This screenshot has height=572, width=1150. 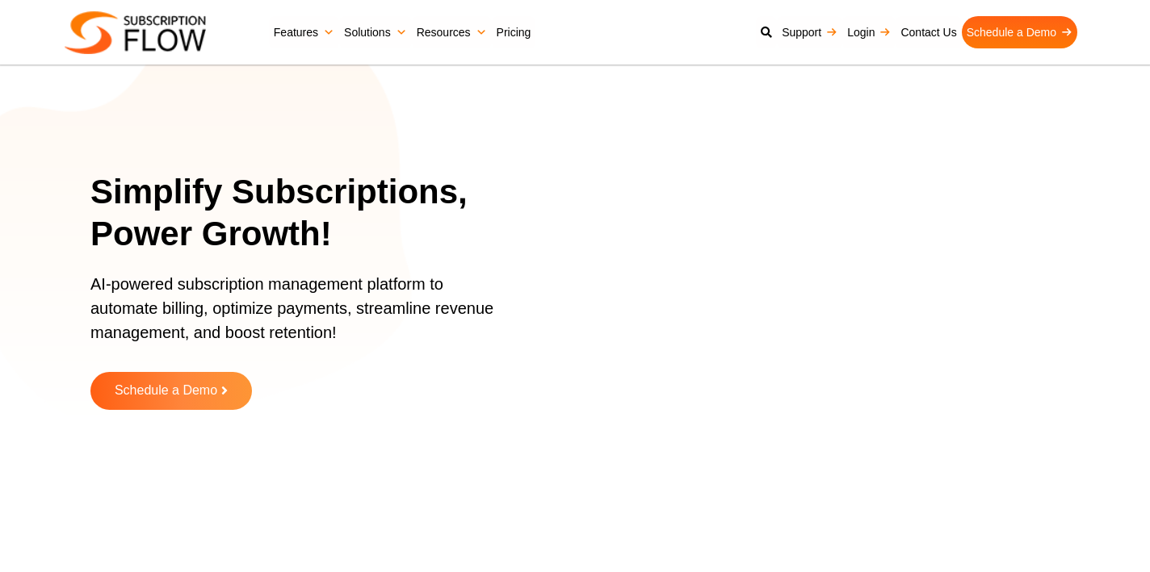 What do you see at coordinates (451, 32) in the screenshot?
I see `a: Resources` at bounding box center [451, 32].